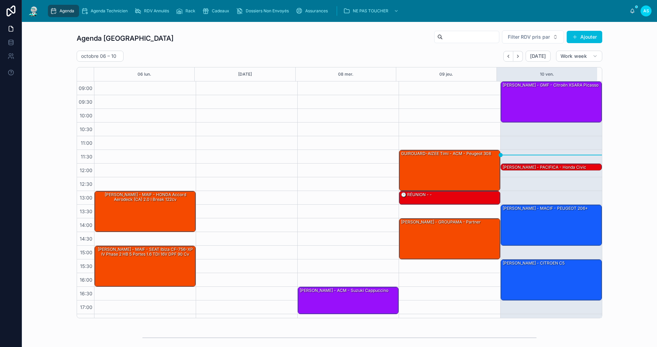  Describe the element at coordinates (34, 11) in the screenshot. I see `img: App logo` at that location.